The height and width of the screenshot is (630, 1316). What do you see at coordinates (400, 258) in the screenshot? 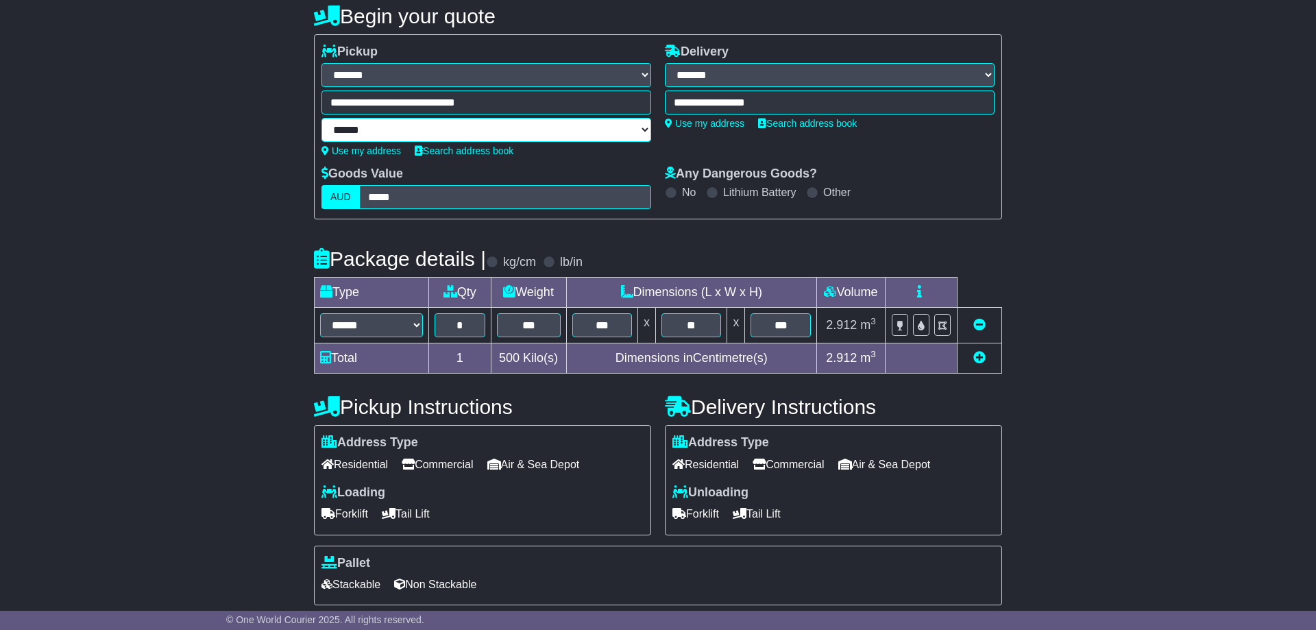
I see `h4: Package details |` at bounding box center [400, 258].